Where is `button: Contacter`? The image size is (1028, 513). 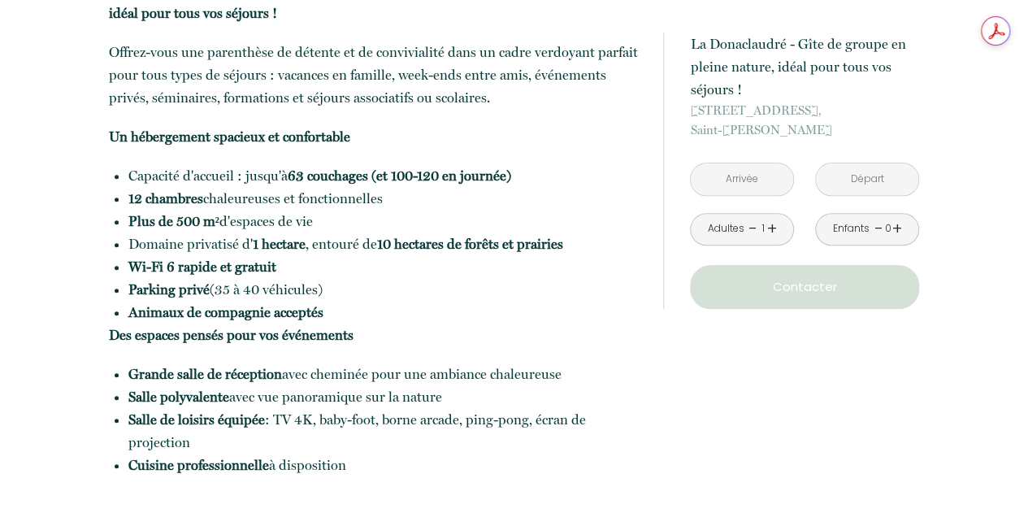
button: Contacter is located at coordinates (805, 287).